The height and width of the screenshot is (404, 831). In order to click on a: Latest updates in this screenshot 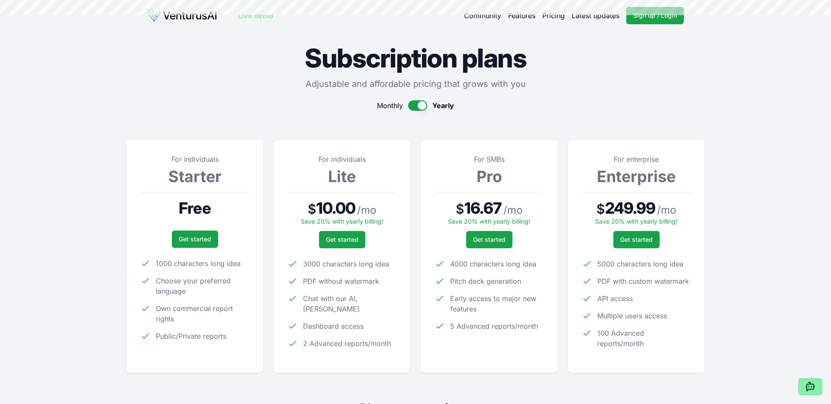, I will do `click(595, 16)`.